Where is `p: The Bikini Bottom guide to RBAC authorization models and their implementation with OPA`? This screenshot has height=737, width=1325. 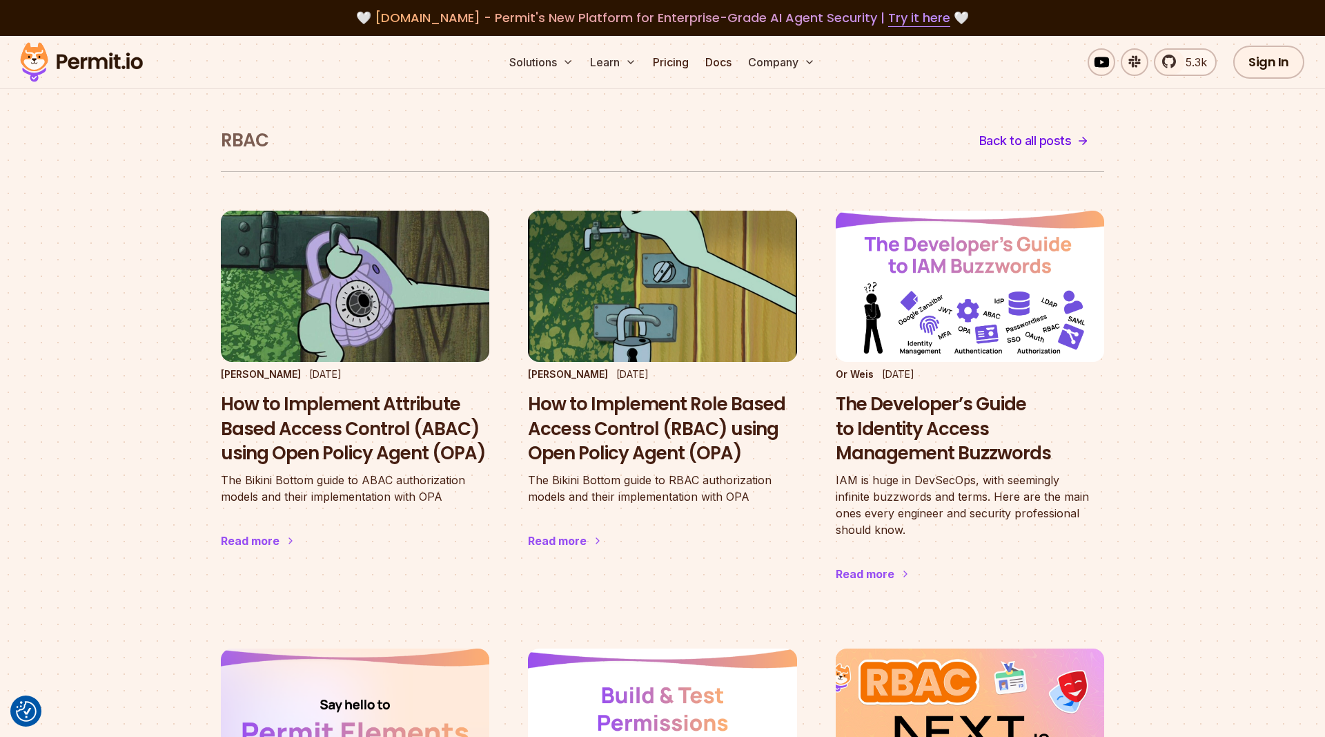 p: The Bikini Bottom guide to RBAC authorization models and their implementation with OPA is located at coordinates (662, 488).